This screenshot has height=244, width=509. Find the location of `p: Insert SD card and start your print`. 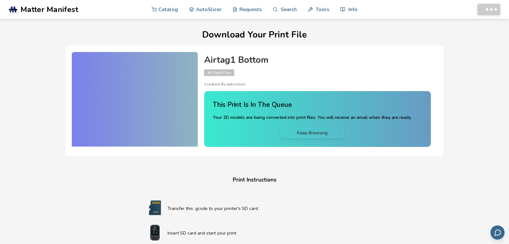

p: Insert SD card and start your print is located at coordinates (267, 233).